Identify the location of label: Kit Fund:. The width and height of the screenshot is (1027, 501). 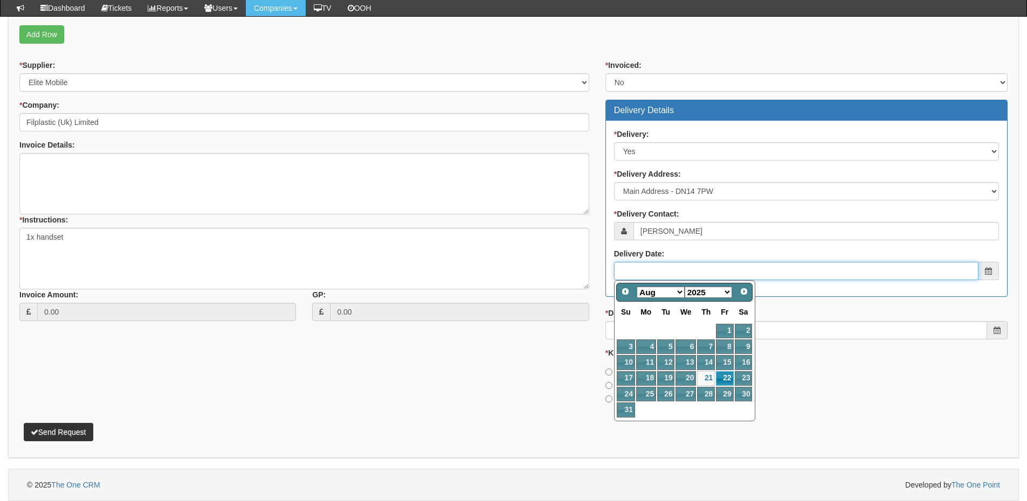
(623, 353).